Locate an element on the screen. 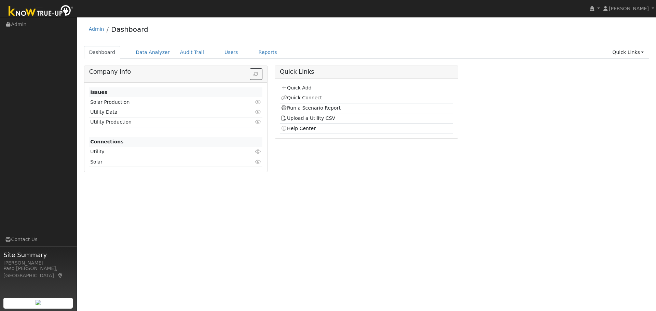 The image size is (656, 311). strong: Connections is located at coordinates (107, 142).